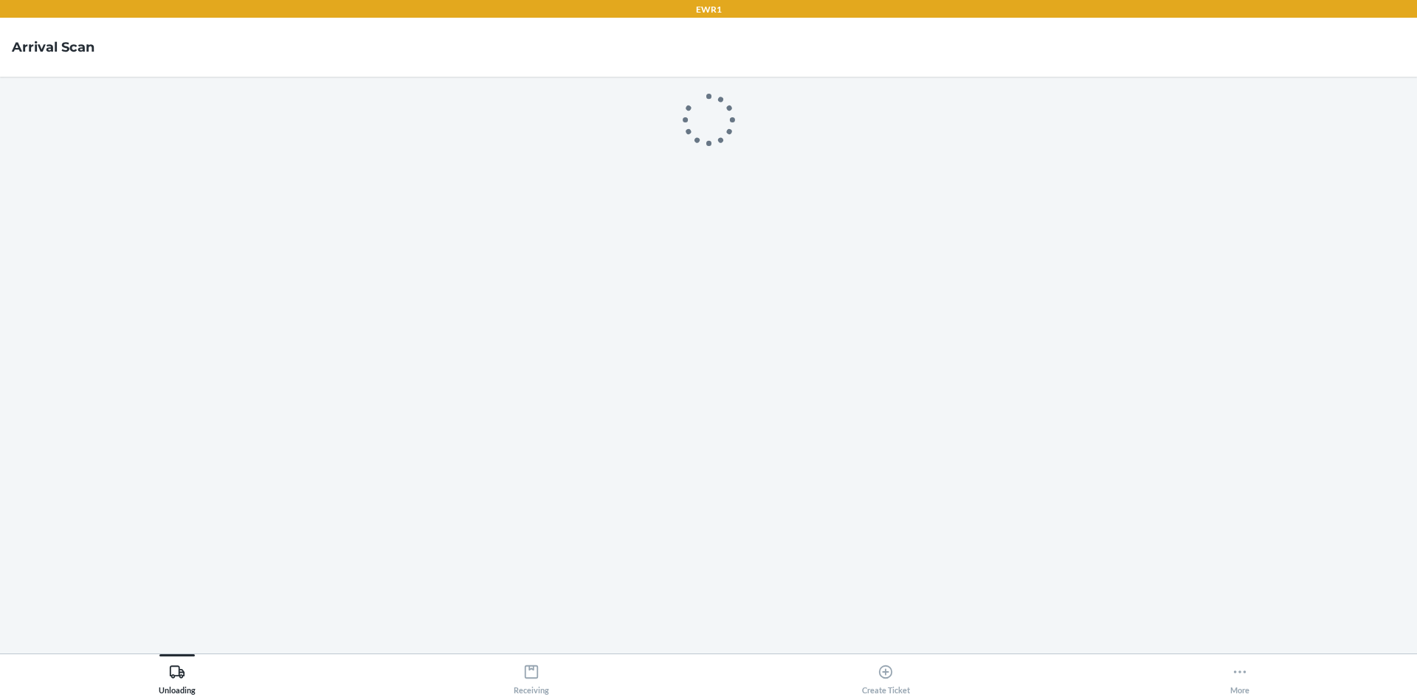 Image resolution: width=1417 pixels, height=697 pixels. I want to click on button: Create Ticket, so click(885, 674).